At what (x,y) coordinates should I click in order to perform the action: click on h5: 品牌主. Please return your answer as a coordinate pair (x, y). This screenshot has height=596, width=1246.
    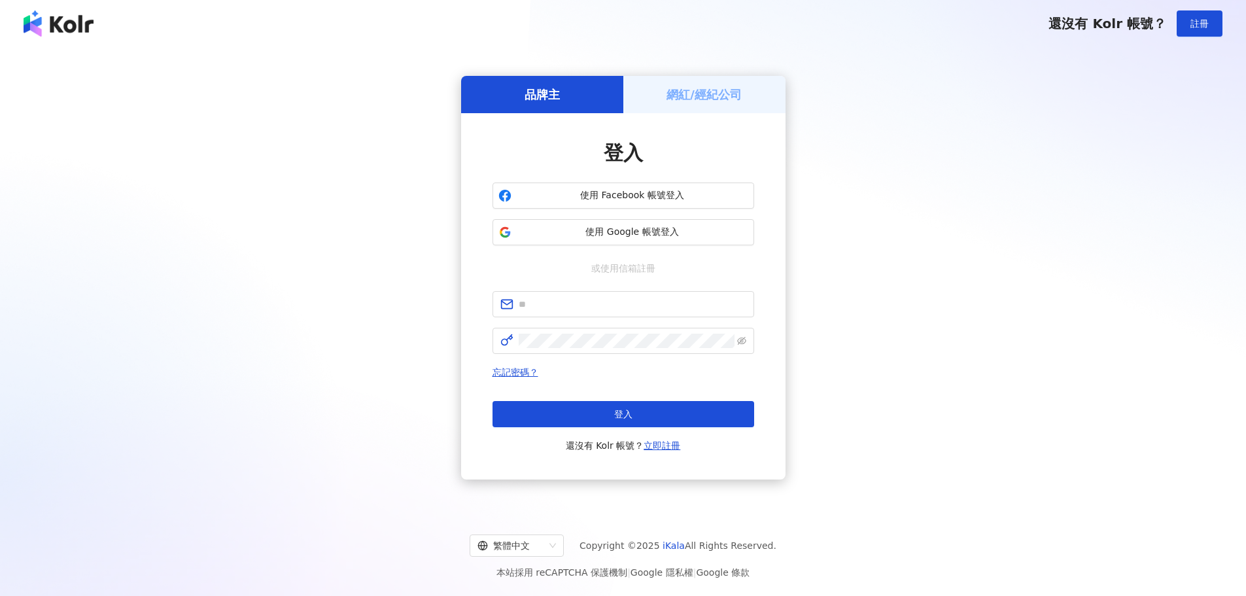
    Looking at the image, I should click on (542, 94).